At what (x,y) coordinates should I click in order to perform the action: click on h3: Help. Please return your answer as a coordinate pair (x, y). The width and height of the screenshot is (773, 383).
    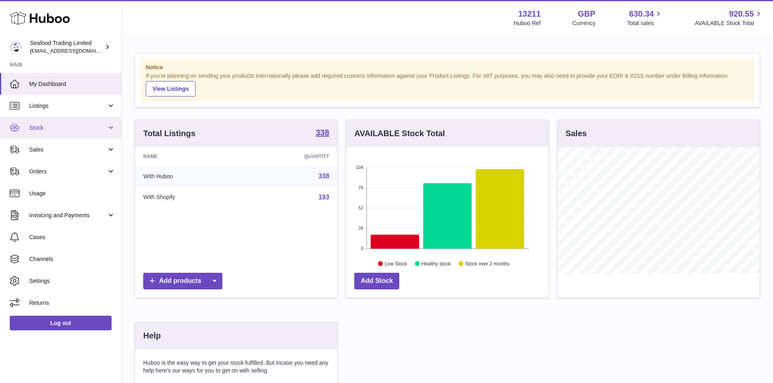
    Looking at the image, I should click on (152, 336).